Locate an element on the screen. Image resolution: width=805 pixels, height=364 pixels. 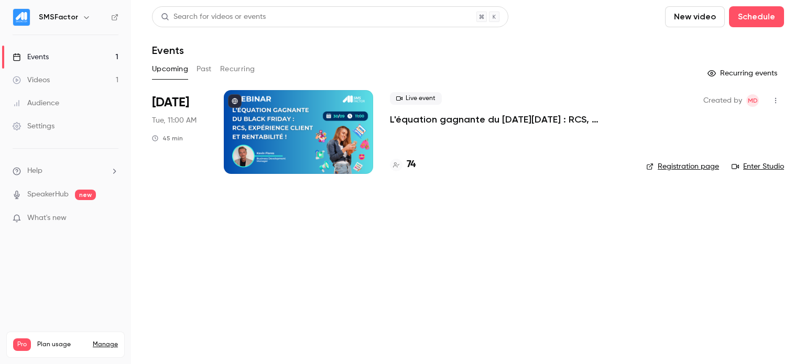
button: Past is located at coordinates (204, 69).